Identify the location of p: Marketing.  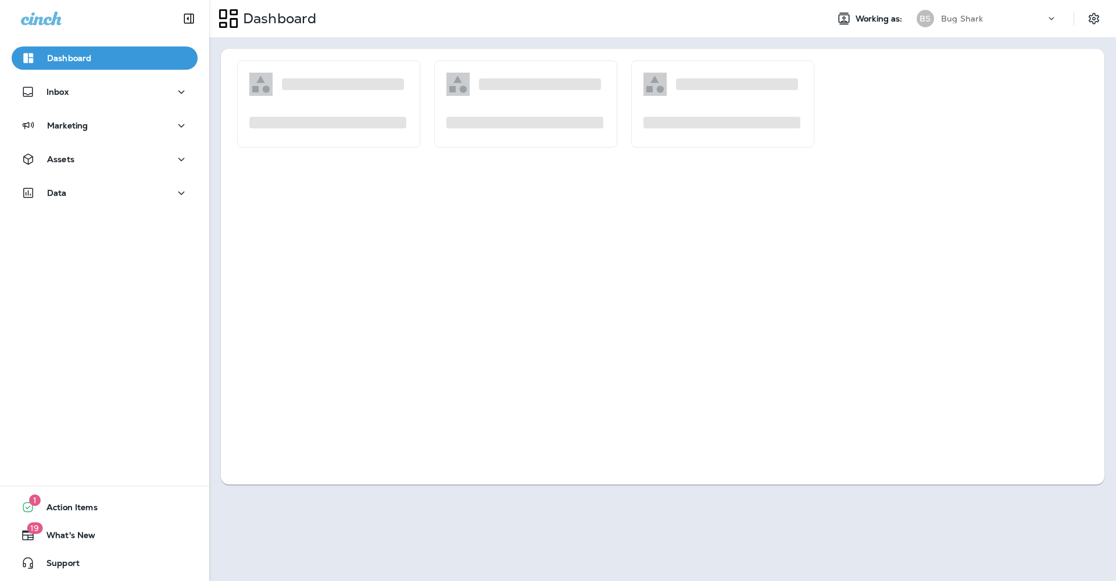
(67, 126).